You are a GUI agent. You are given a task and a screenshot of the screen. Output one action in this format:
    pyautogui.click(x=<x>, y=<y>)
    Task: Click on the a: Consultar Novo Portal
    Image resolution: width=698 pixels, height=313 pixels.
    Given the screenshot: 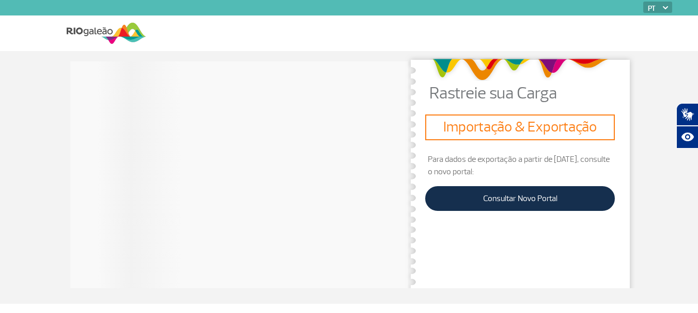 What is the action you would take?
    pyautogui.click(x=519, y=199)
    